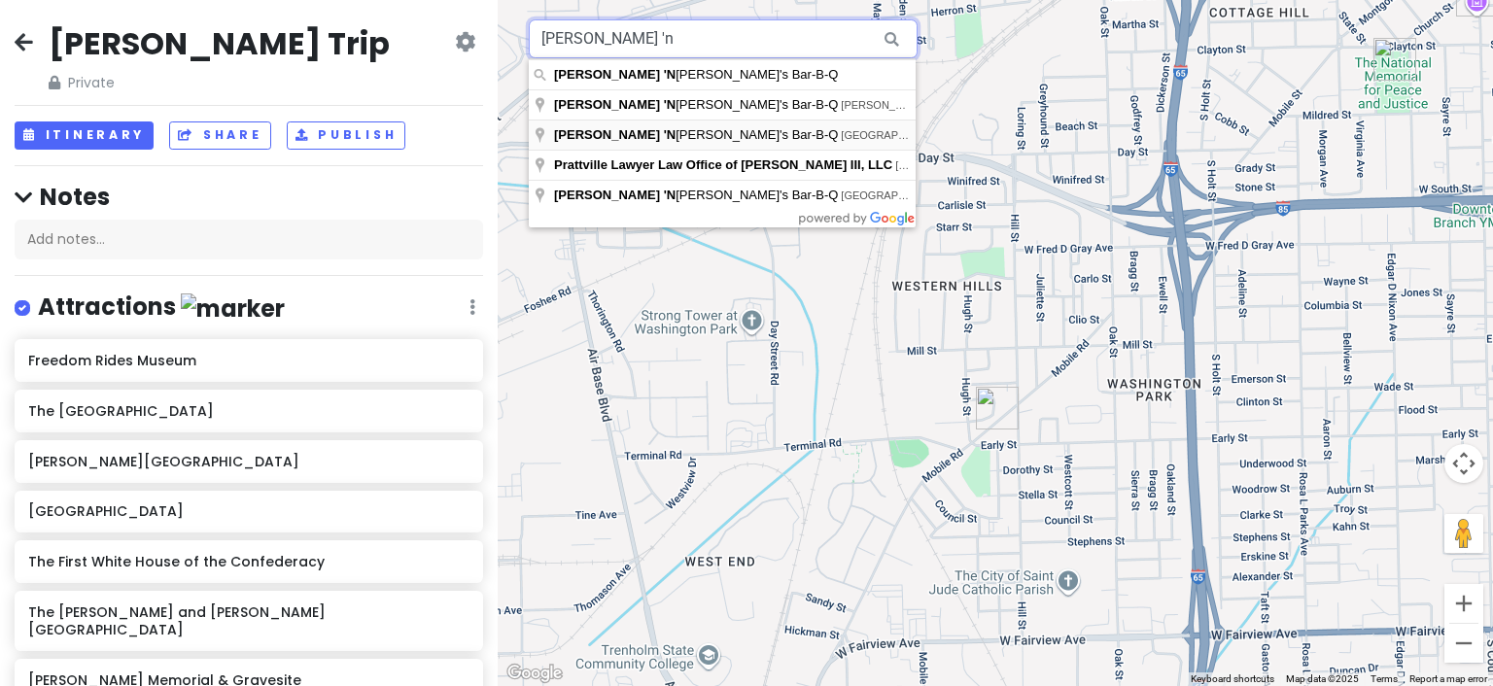 Image resolution: width=1493 pixels, height=686 pixels. Describe the element at coordinates (249, 196) in the screenshot. I see `h4: Notes` at that location.